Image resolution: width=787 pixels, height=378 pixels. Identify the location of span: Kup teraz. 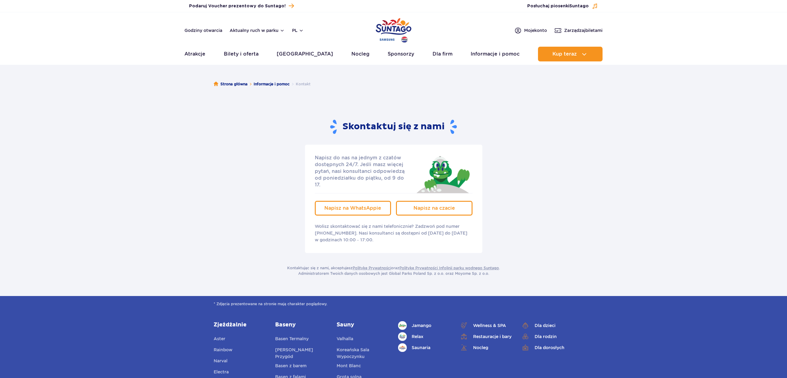
(564, 54).